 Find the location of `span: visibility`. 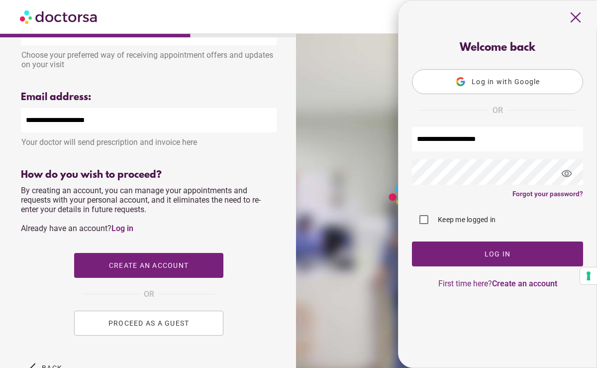

span: visibility is located at coordinates (567, 174).